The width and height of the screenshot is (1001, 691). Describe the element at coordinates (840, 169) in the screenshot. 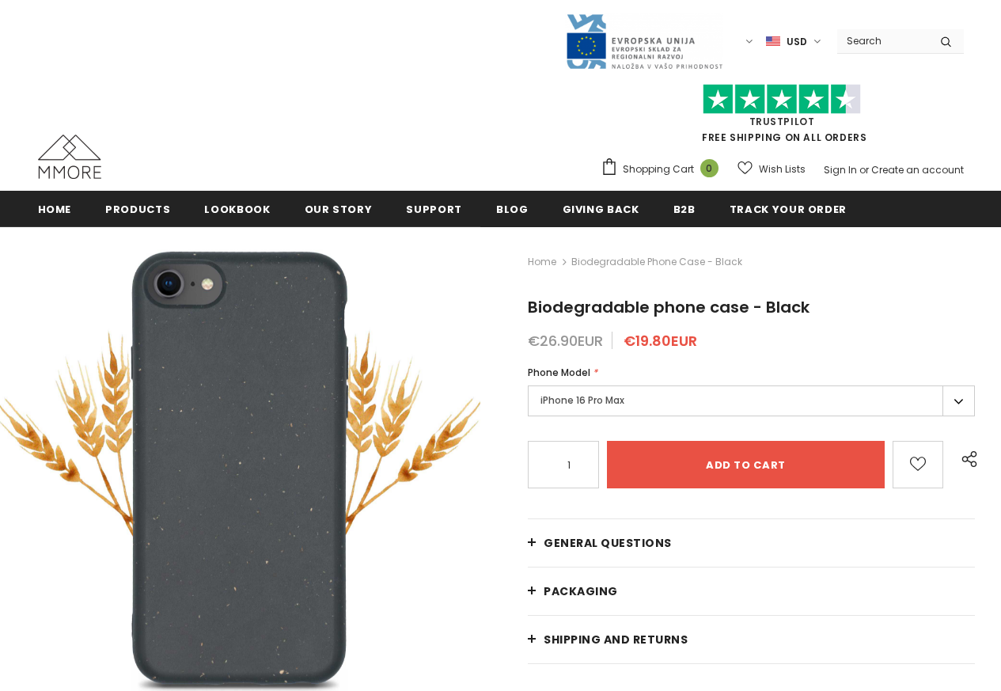

I see `a: Sign In` at that location.